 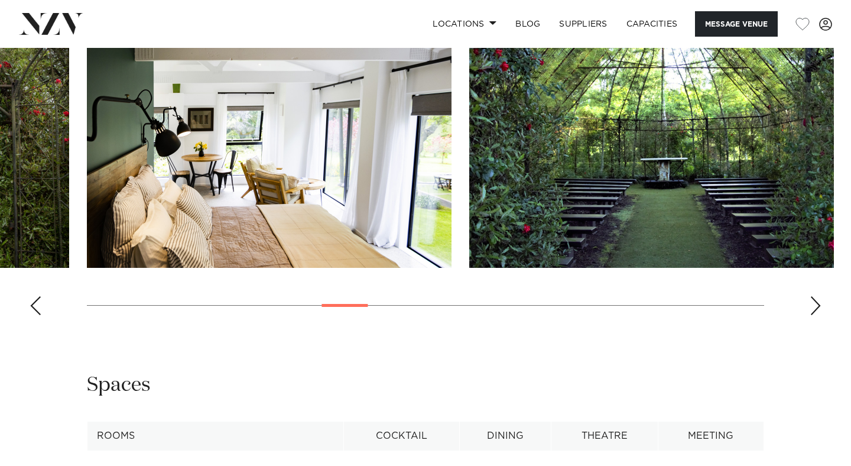 What do you see at coordinates (710, 435) in the screenshot?
I see `th: Meeting` at bounding box center [710, 435].